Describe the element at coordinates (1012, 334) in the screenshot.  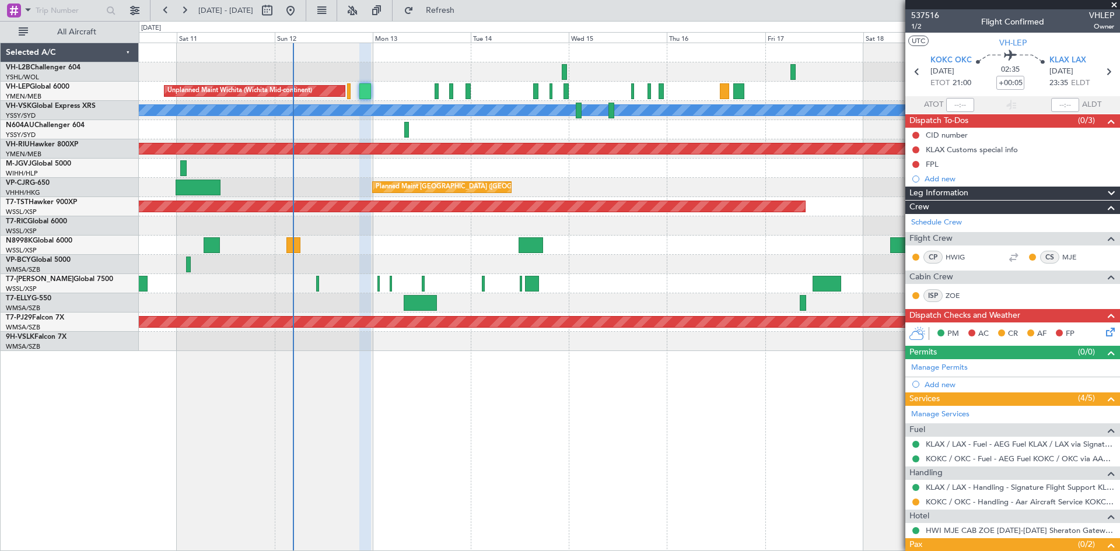
I see `span: CR` at that location.